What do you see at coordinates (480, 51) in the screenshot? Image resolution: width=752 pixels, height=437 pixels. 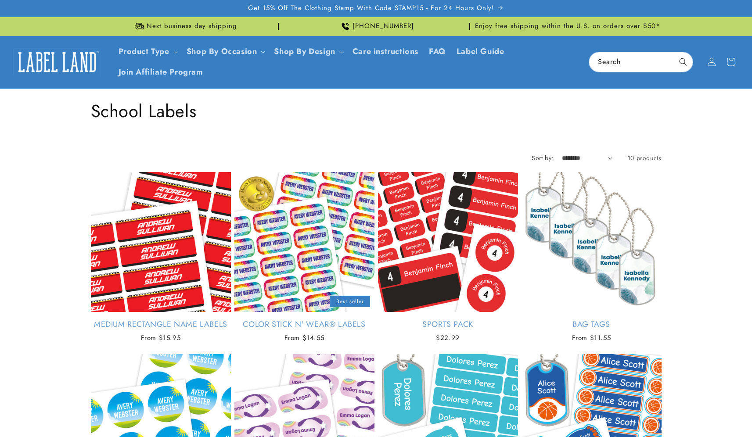 I see `a: Label Guide` at bounding box center [480, 51].